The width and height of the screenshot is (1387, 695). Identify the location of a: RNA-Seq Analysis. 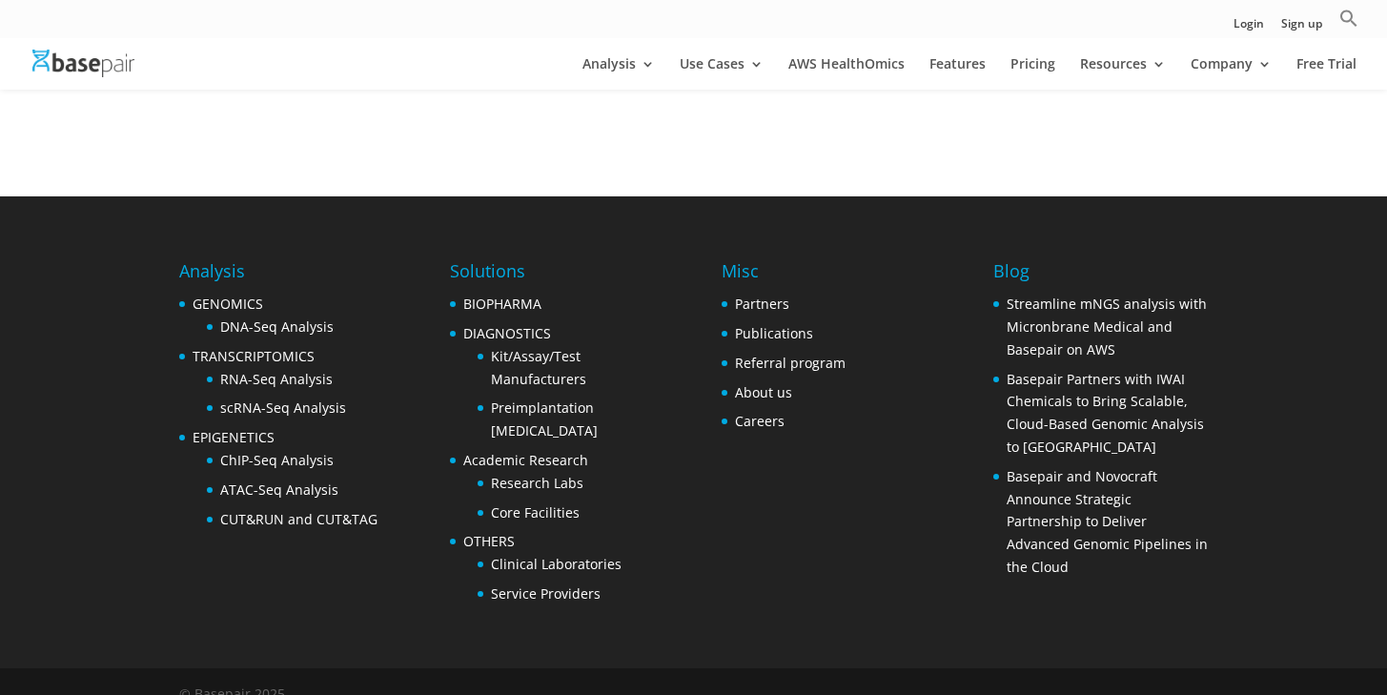
(276, 378).